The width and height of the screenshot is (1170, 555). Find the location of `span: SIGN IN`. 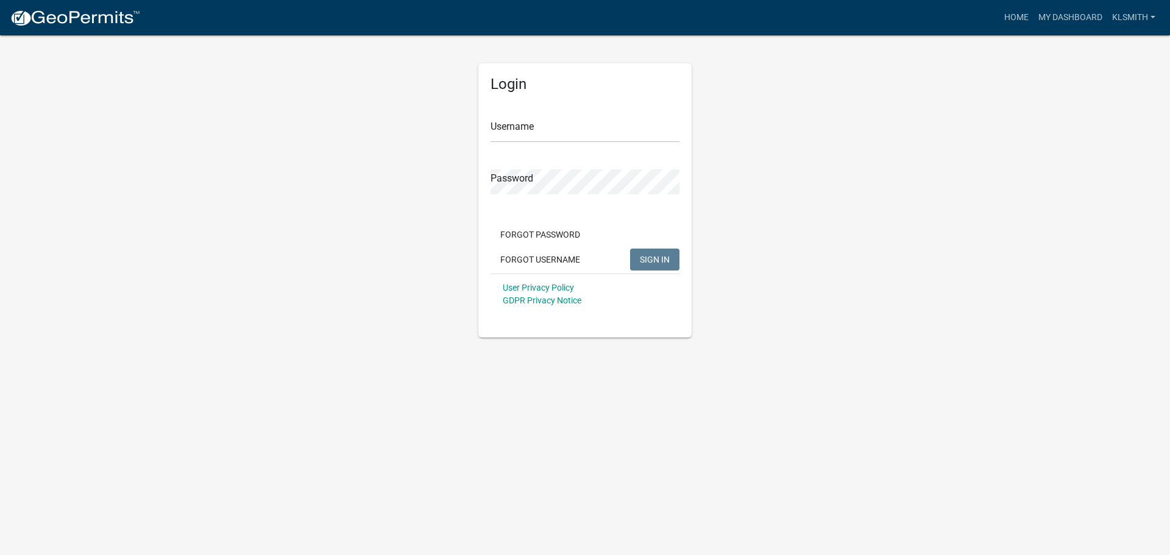

span: SIGN IN is located at coordinates (655, 259).